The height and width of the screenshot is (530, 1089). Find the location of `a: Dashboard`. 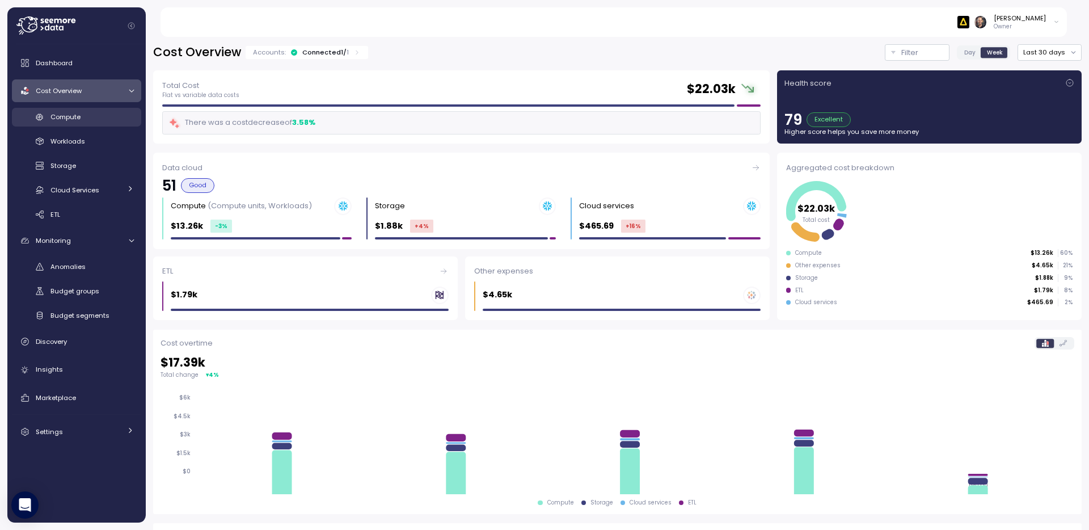

a: Dashboard is located at coordinates (77, 63).